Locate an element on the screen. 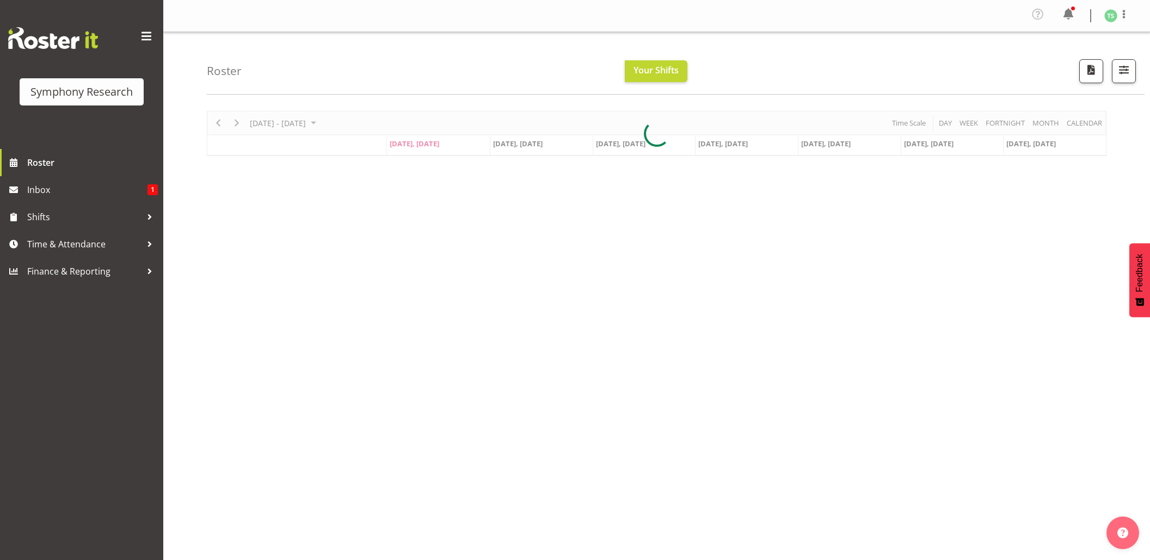  button: Filter Shifts is located at coordinates (1123, 71).